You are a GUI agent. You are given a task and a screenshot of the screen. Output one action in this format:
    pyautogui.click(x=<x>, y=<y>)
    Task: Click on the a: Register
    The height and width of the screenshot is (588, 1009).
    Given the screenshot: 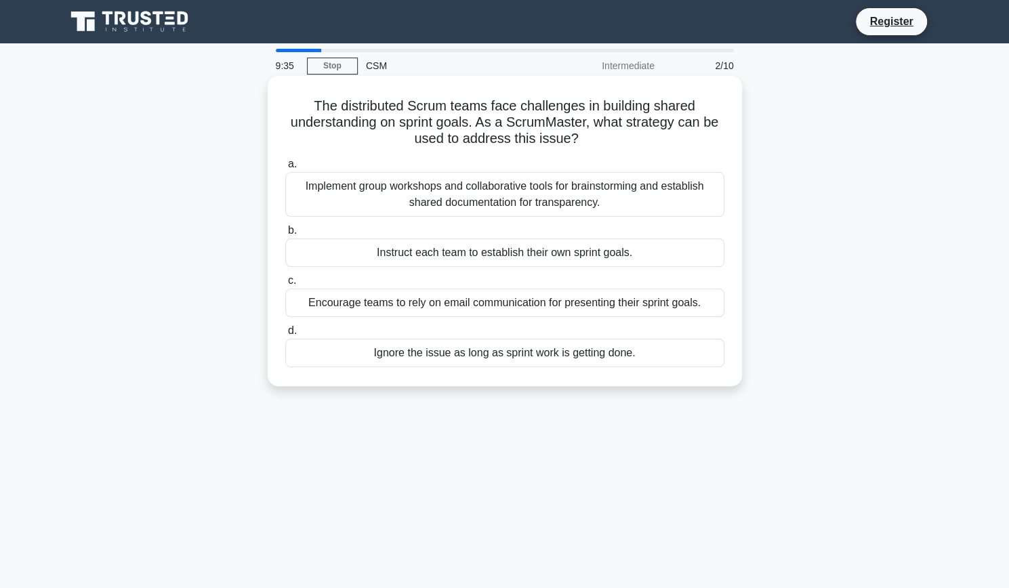 What is the action you would take?
    pyautogui.click(x=891, y=21)
    